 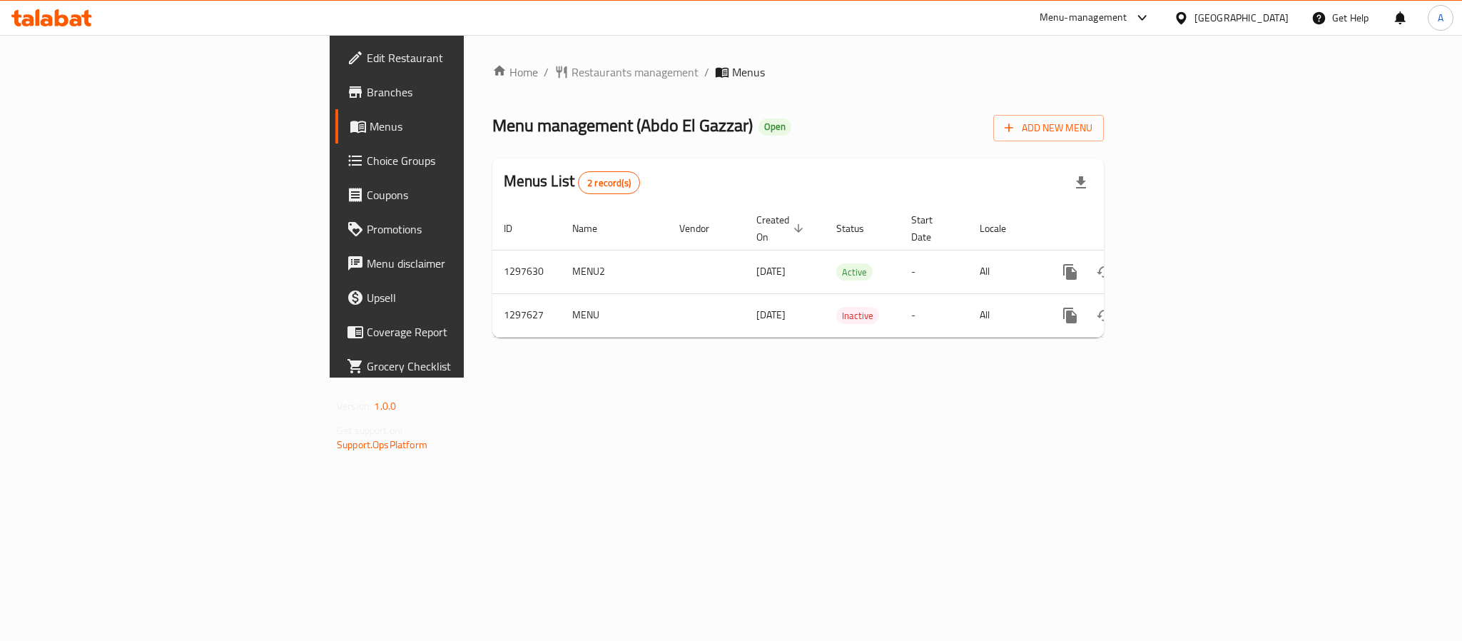 What do you see at coordinates (455, 298) in the screenshot?
I see `a: Upsell` at bounding box center [455, 298].